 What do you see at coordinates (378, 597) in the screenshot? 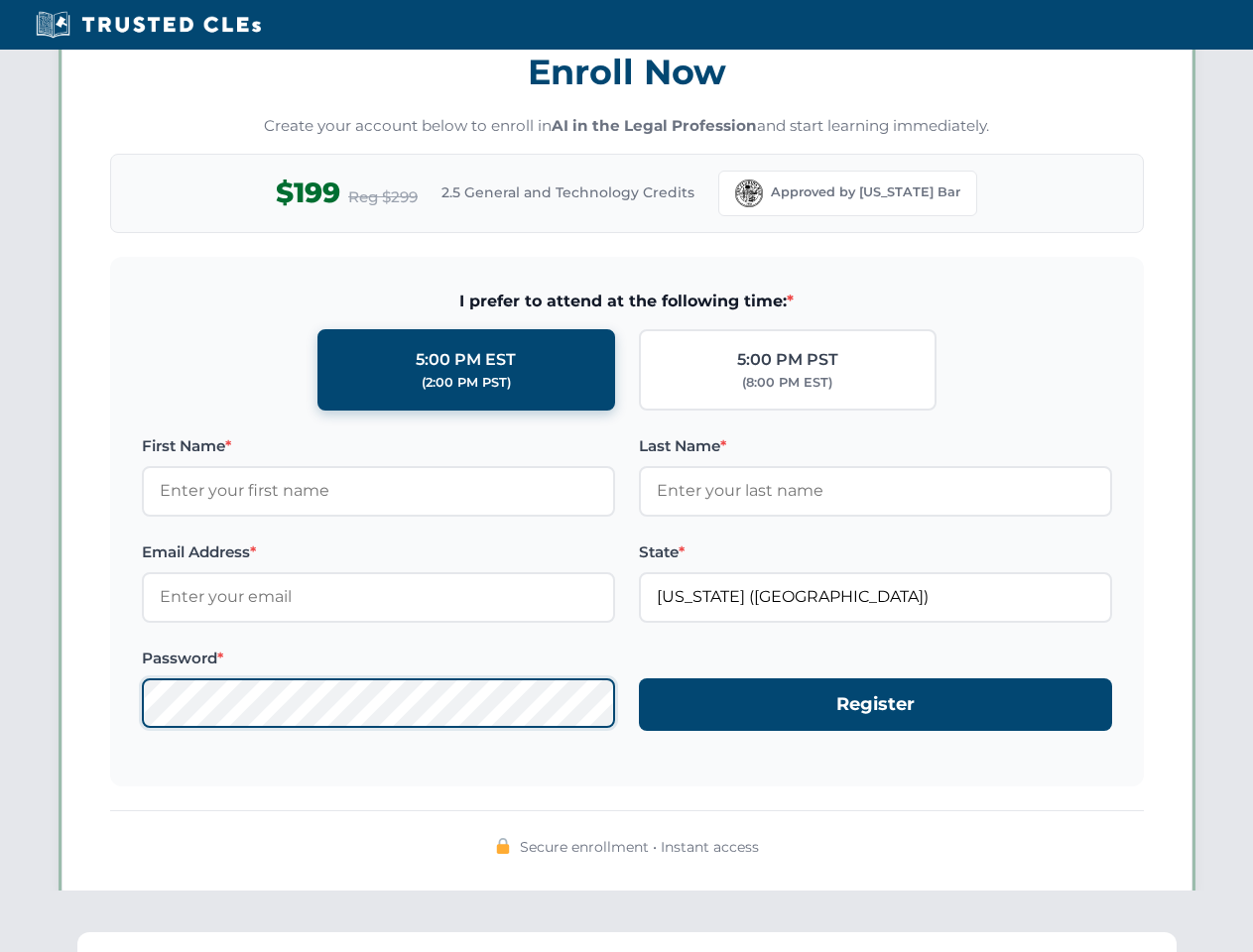
I see `input: Enter your email` at bounding box center [378, 597].